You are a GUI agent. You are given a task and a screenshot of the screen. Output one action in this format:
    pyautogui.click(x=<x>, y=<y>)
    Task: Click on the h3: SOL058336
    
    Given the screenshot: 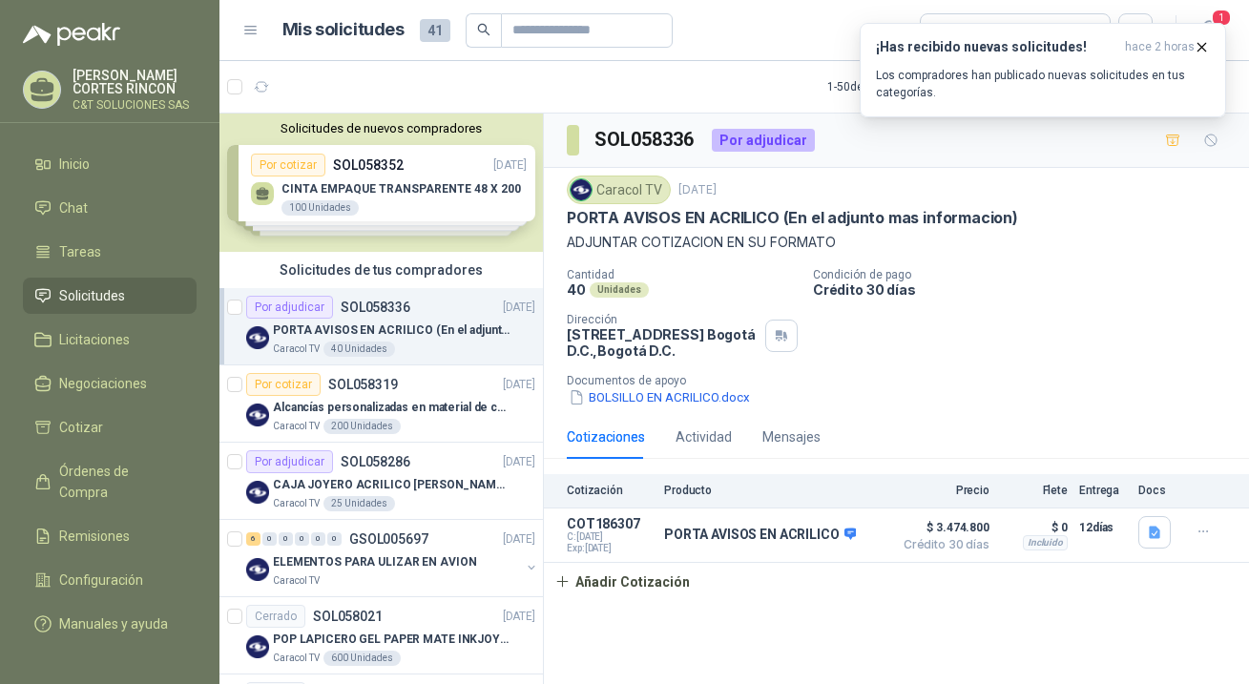 What is the action you would take?
    pyautogui.click(x=645, y=139)
    